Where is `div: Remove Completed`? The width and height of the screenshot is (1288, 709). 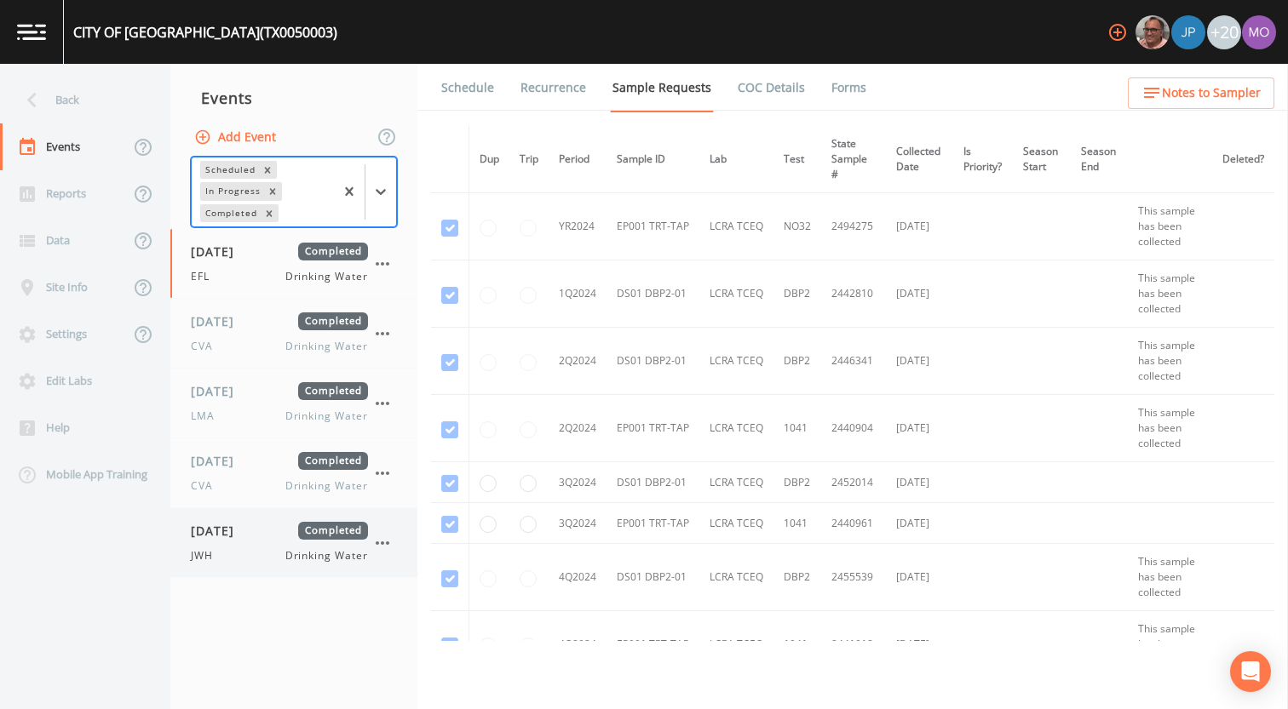 div: Remove Completed is located at coordinates (269, 213).